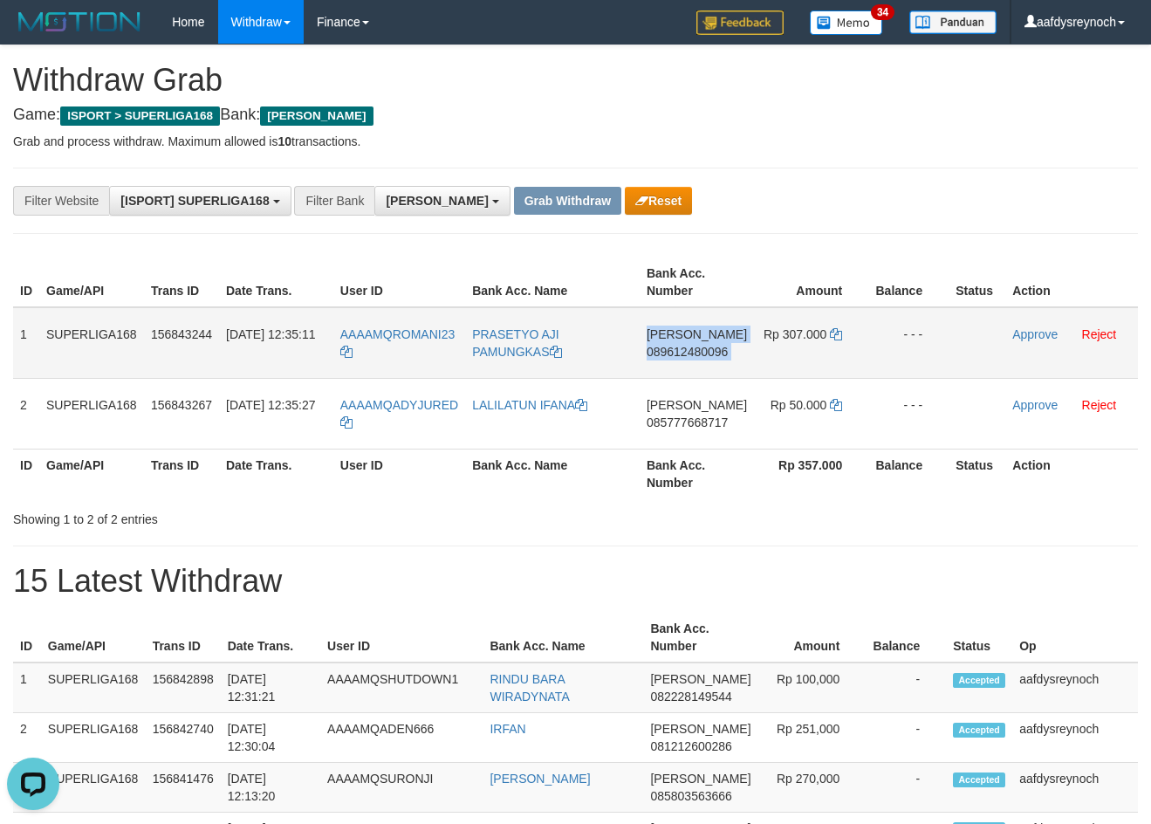 This screenshot has height=824, width=1151. I want to click on h1: Withdraw Grab, so click(575, 80).